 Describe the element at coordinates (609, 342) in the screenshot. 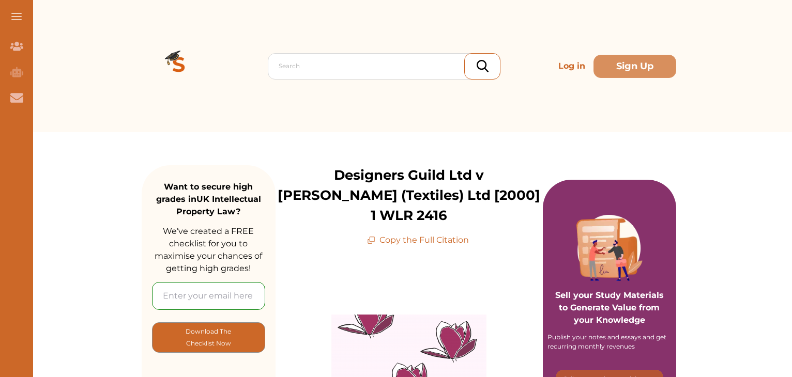

I see `div: Publish your notes and essays and get recurring monthly revenues` at that location.